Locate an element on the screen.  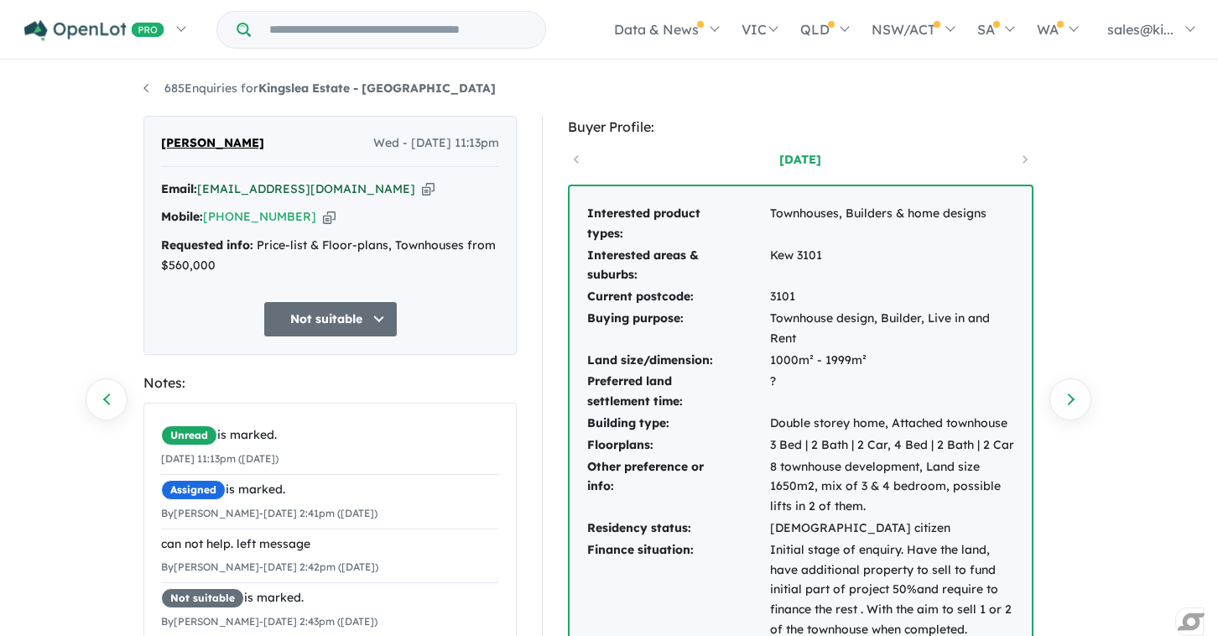
div: Buyer Profile: is located at coordinates (800, 127).